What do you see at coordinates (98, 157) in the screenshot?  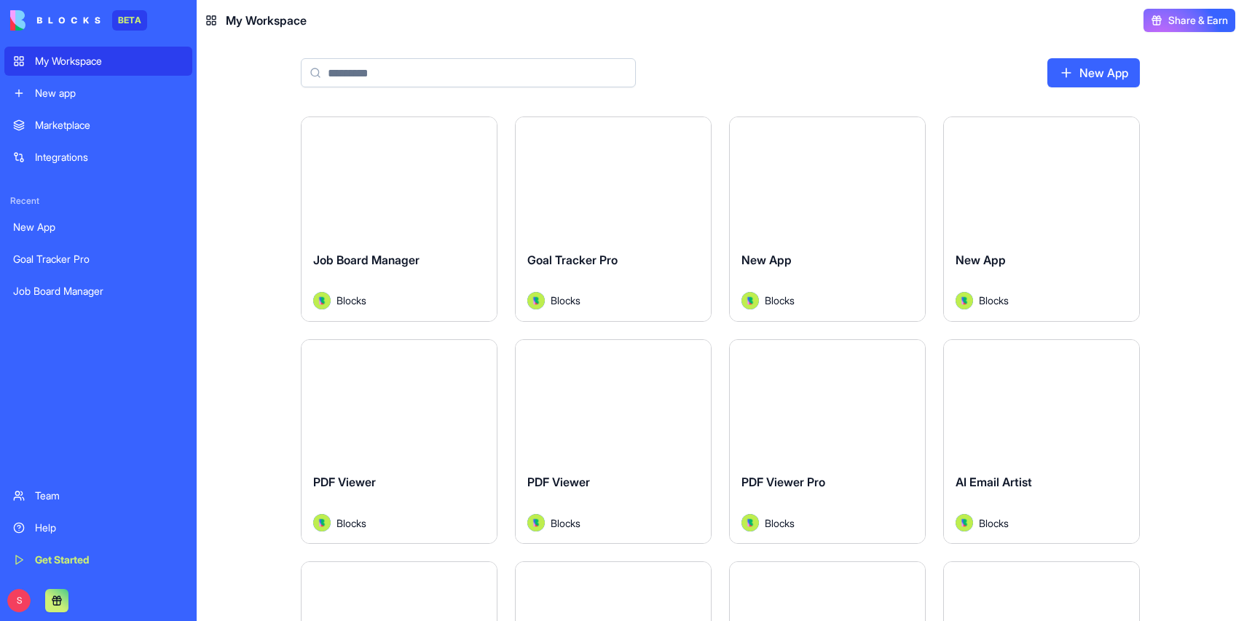 I see `a: Integrations` at bounding box center [98, 157].